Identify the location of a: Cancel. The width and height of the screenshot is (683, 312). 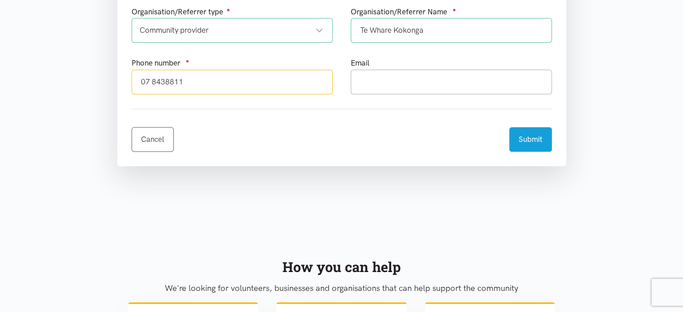
(153, 139).